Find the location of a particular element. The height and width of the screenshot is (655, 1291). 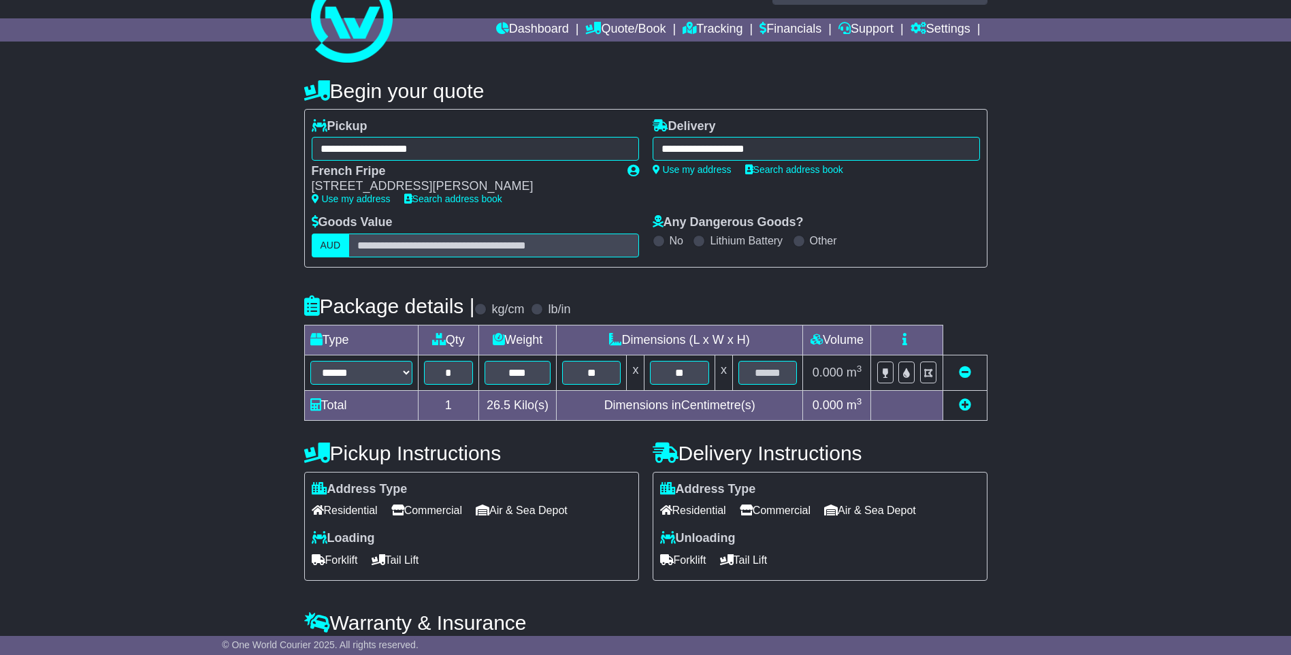

td: 1 is located at coordinates (448, 405).